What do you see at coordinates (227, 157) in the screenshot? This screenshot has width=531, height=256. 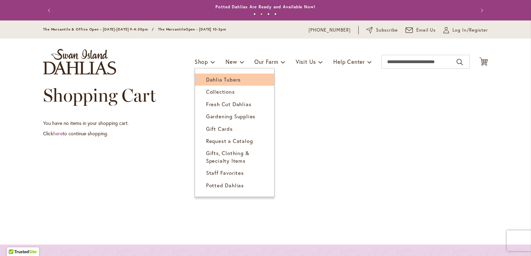 I see `span: Gifts, Clothing & Specialty Items` at bounding box center [227, 157].